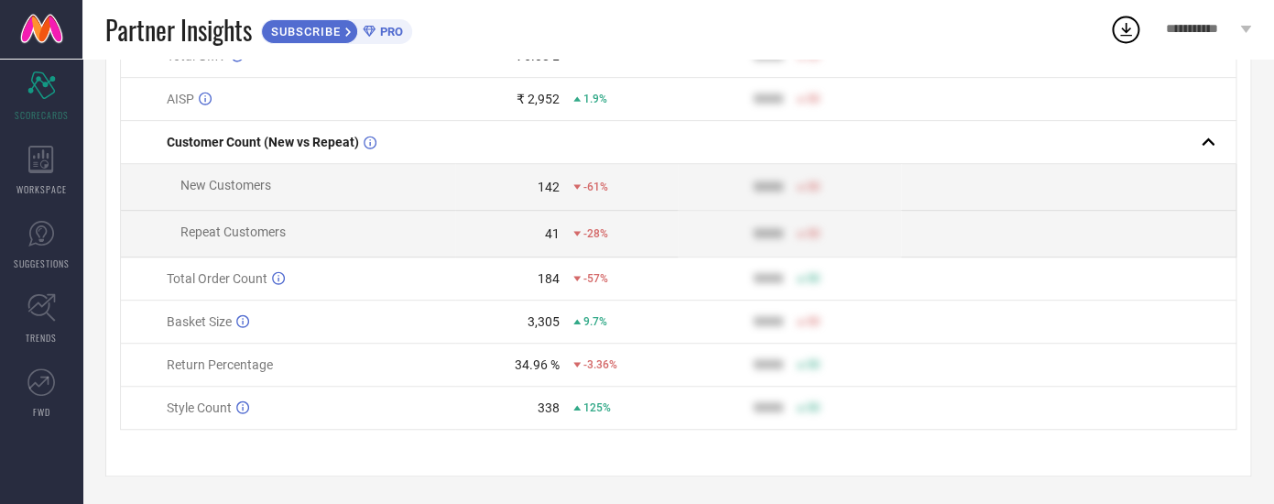  I want to click on div: 34.96 %, so click(537, 365).